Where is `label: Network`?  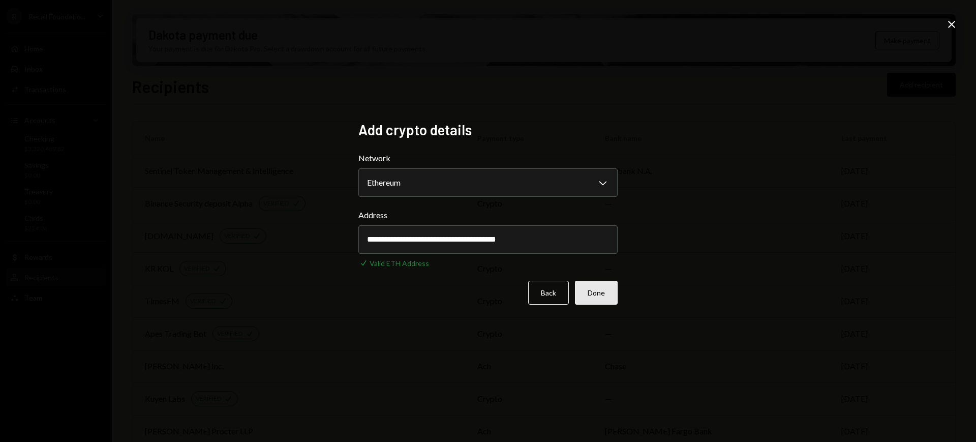 label: Network is located at coordinates (488, 158).